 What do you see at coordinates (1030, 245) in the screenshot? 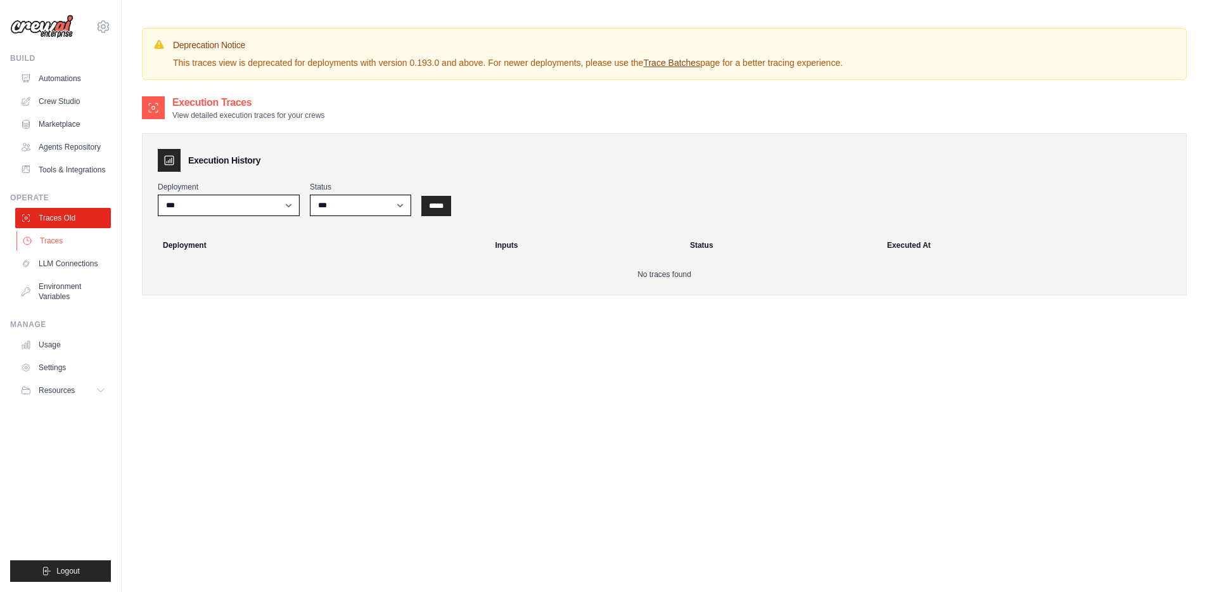
I see `th: Executed At` at bounding box center [1030, 245].